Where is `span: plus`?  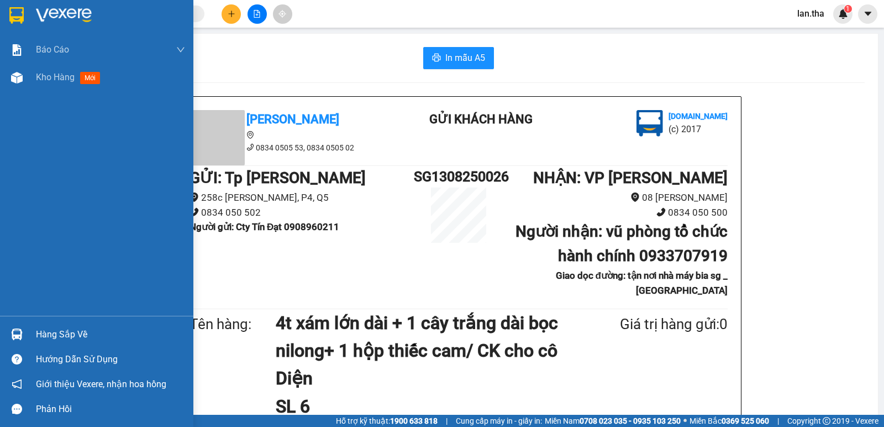 span: plus is located at coordinates (232, 14).